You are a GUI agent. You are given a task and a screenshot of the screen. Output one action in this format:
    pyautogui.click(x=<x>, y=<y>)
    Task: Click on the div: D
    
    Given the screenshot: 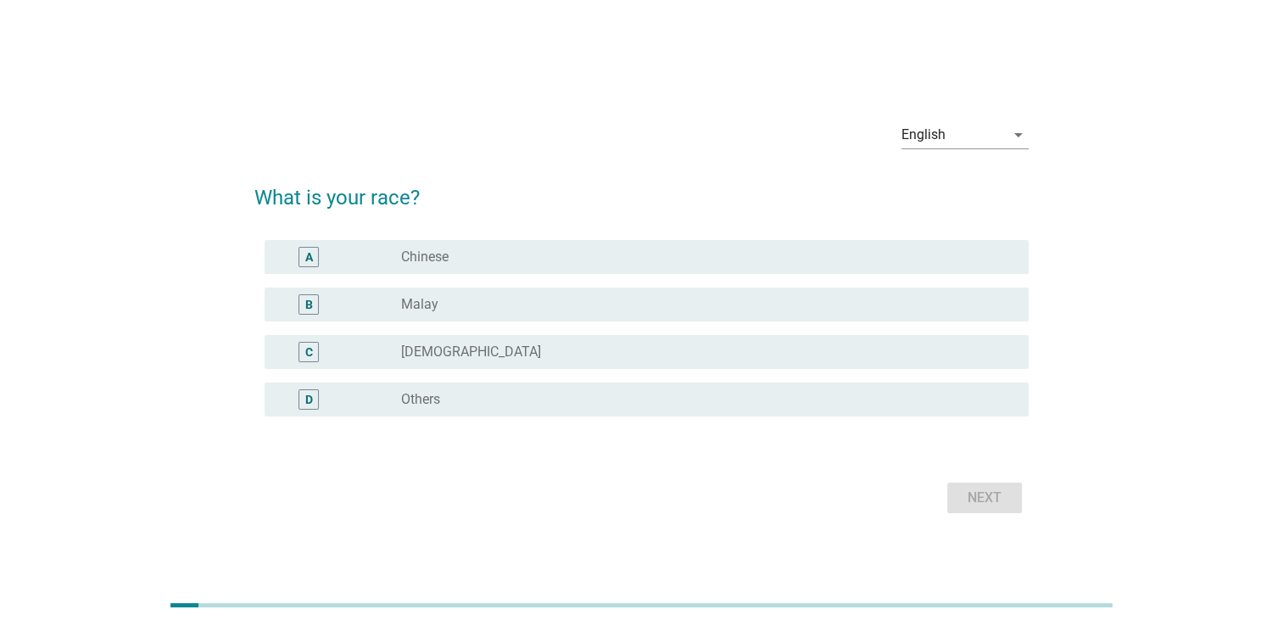 What is the action you would take?
    pyautogui.click(x=309, y=399)
    